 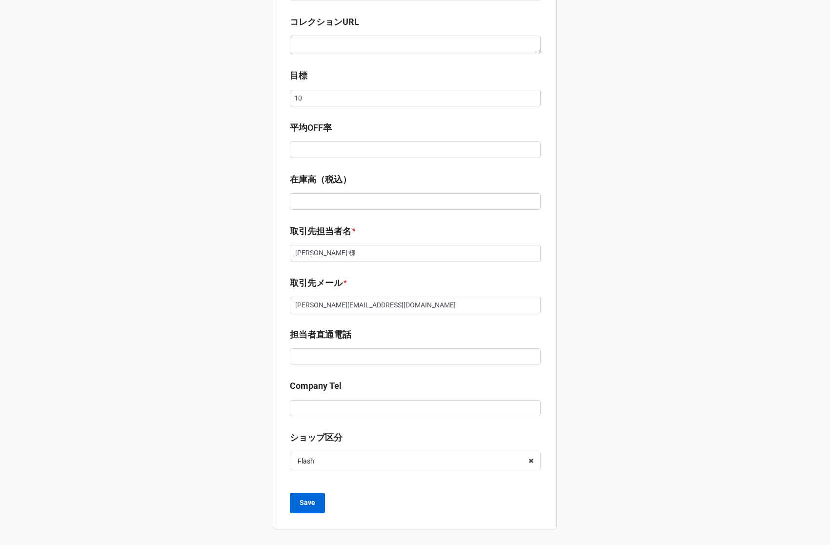 I want to click on label: コレクションURL, so click(x=325, y=22).